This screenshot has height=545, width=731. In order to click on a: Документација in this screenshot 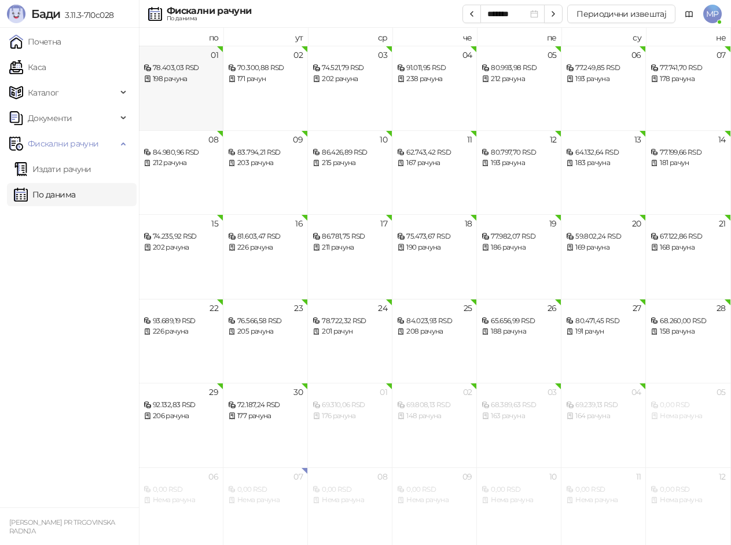, I will do `click(689, 14)`.